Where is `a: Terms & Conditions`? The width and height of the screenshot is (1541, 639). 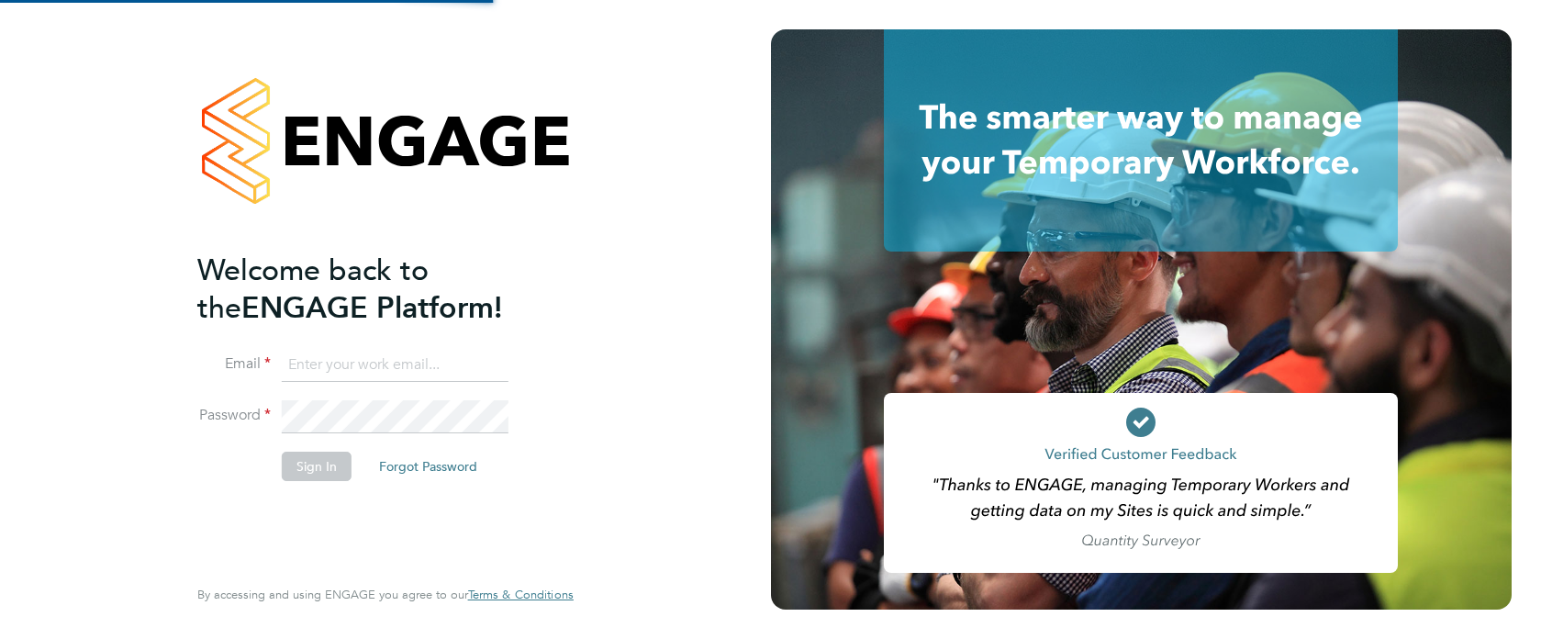 a: Terms & Conditions is located at coordinates (520, 595).